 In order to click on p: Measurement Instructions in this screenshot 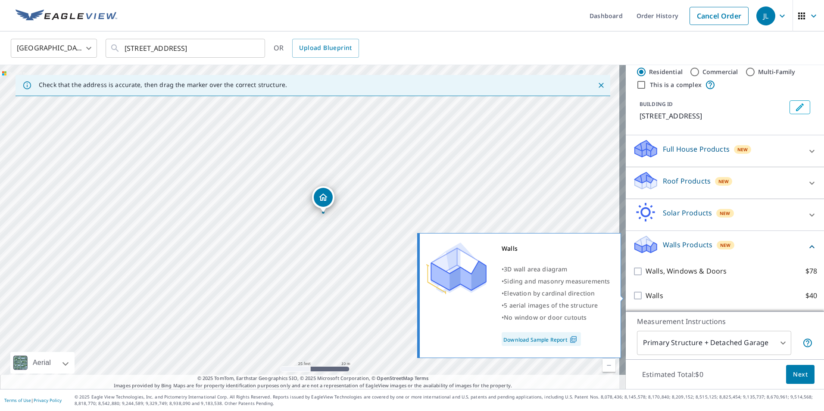, I will do `click(725, 321)`.